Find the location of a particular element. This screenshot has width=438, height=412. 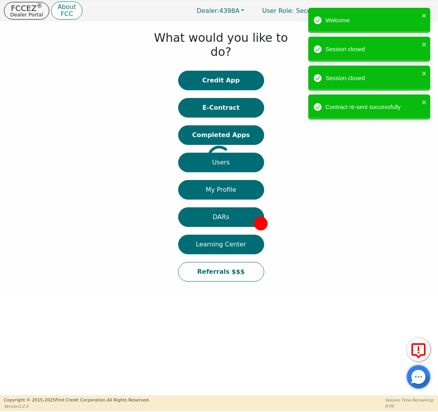

p: Dealer Portal is located at coordinates (27, 14).